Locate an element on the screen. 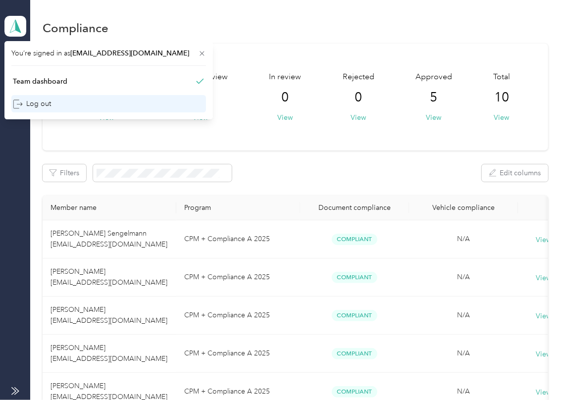 This screenshot has width=565, height=400. div: Log out is located at coordinates (32, 104).